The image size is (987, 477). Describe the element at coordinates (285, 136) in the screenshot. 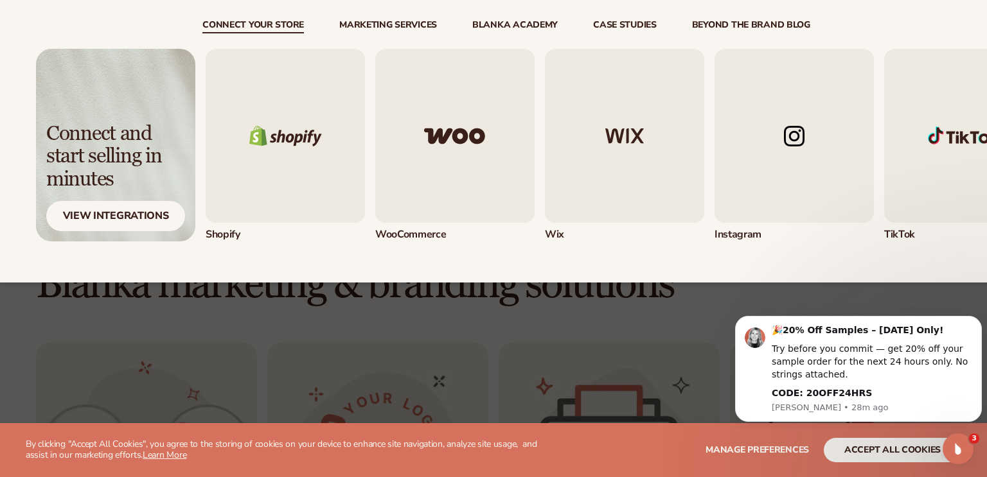

I see `img: Shopify logo.` at that location.